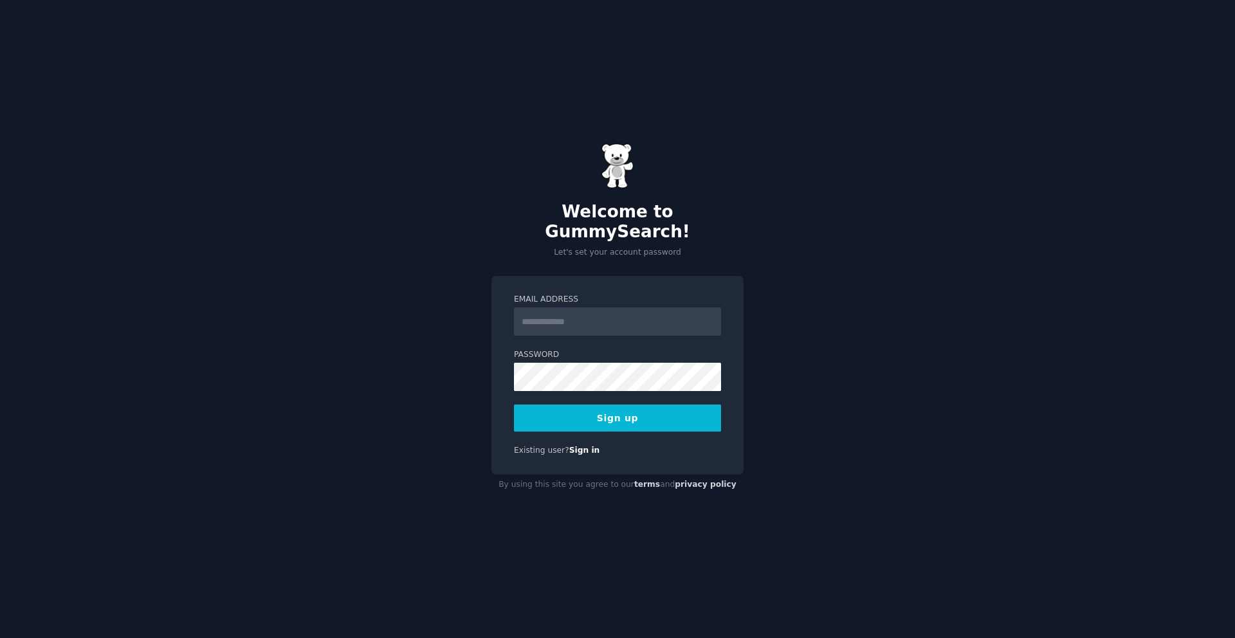  What do you see at coordinates (617, 253) in the screenshot?
I see `p: Let's set your account password` at bounding box center [617, 253].